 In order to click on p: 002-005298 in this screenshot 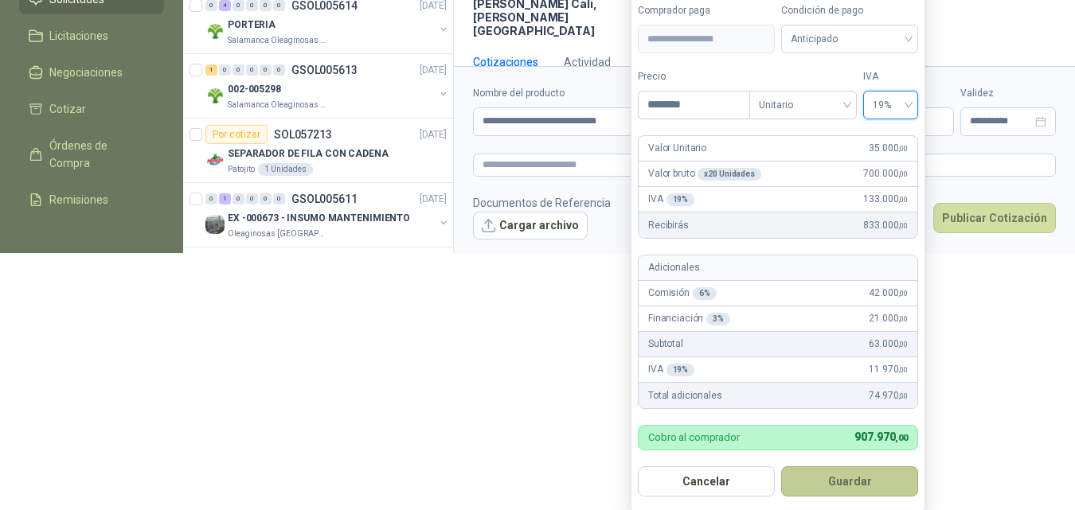, I will do `click(254, 89)`.